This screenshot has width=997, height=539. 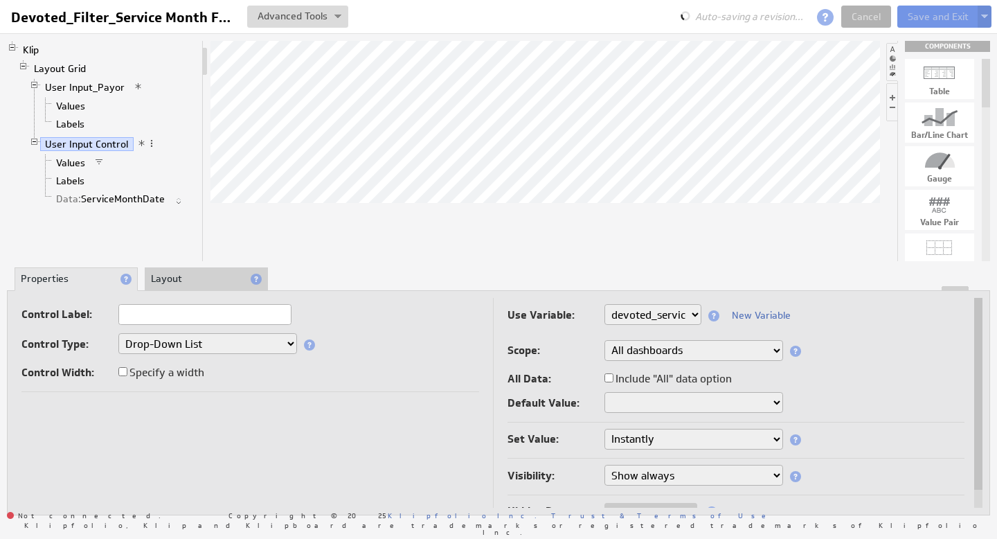 I want to click on span: Filter is applied, so click(x=99, y=162).